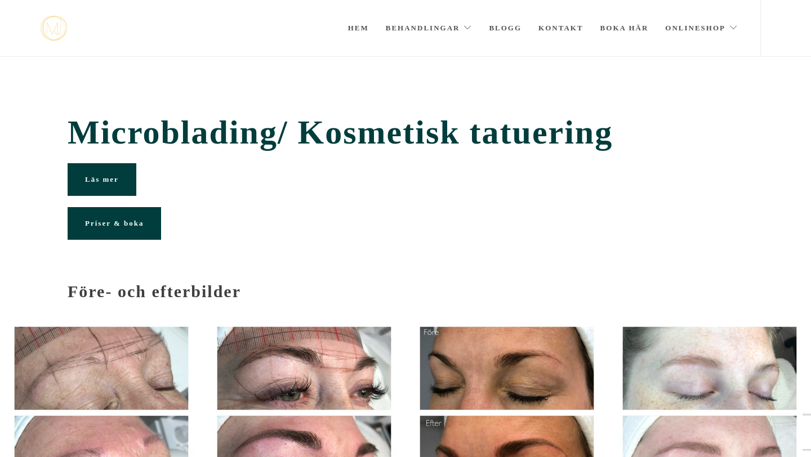 The height and width of the screenshot is (457, 811). I want to click on span: Microblading/ Kosmetisk tatuering, so click(406, 132).